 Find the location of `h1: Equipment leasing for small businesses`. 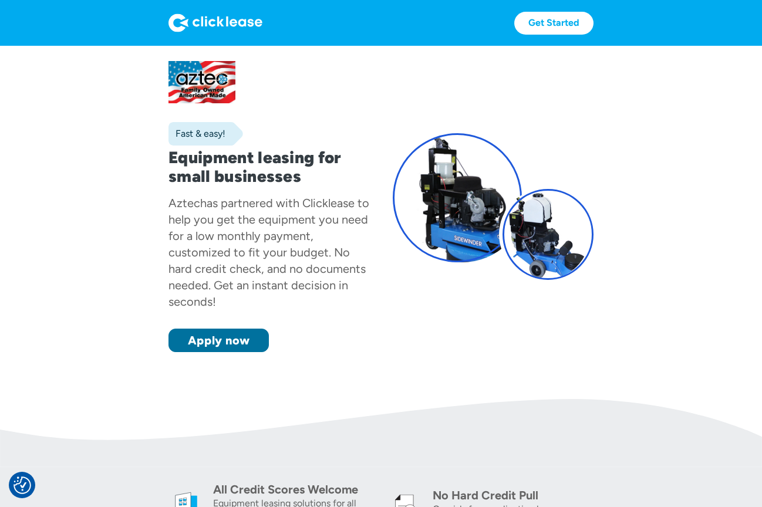

h1: Equipment leasing for small businesses is located at coordinates (269, 167).